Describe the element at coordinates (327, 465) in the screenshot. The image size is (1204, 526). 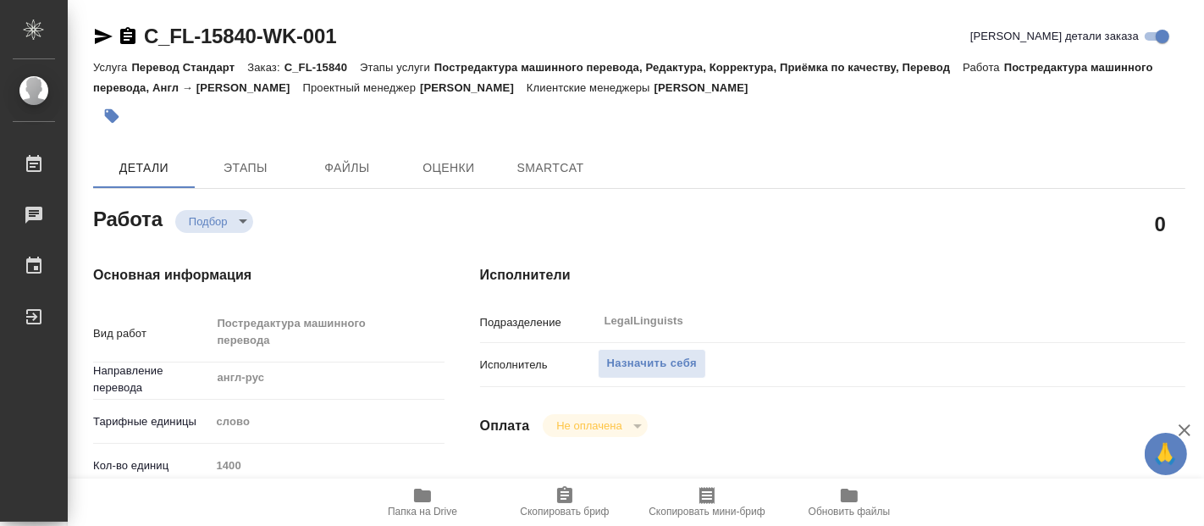
I see `input: Пустое поле` at that location.